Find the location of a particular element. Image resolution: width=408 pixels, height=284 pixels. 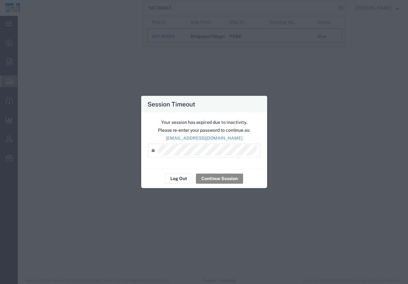

p: Please re-enter your password to continue as: is located at coordinates (204, 130).